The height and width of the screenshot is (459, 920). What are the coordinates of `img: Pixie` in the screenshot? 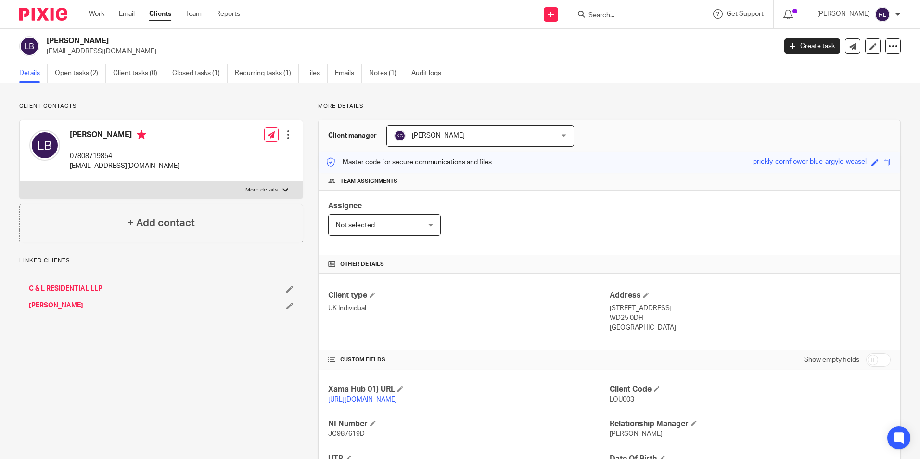 It's located at (43, 14).